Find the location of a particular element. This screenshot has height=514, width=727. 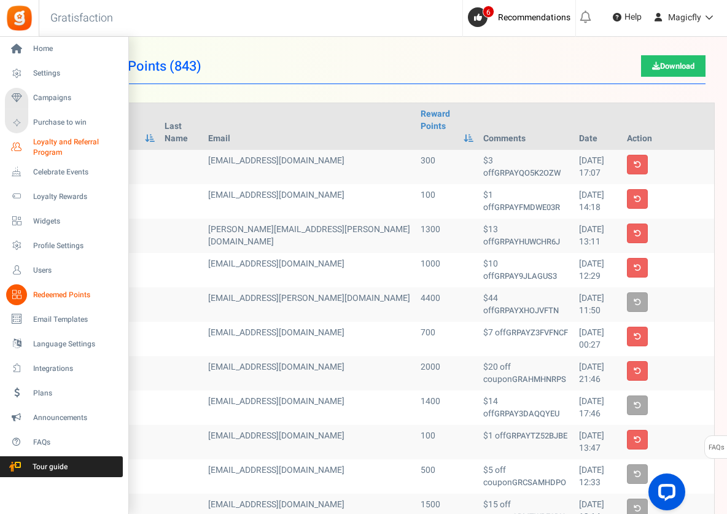

span: Magicfly is located at coordinates (685, 17).